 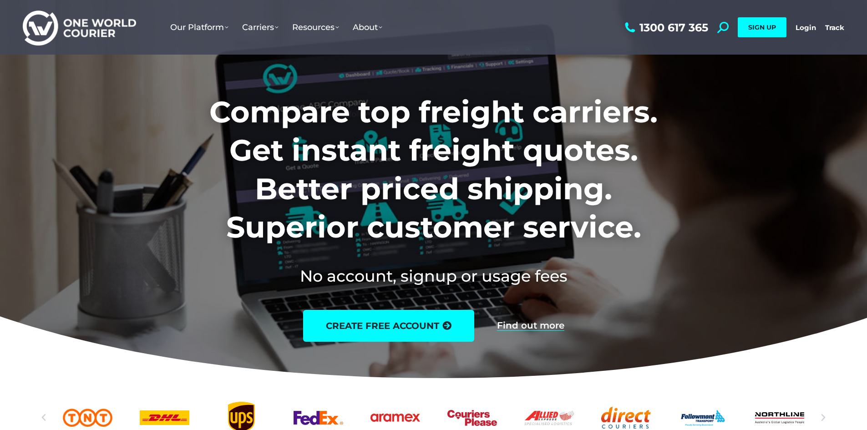 What do you see at coordinates (762, 27) in the screenshot?
I see `span: SIGN UP` at bounding box center [762, 27].